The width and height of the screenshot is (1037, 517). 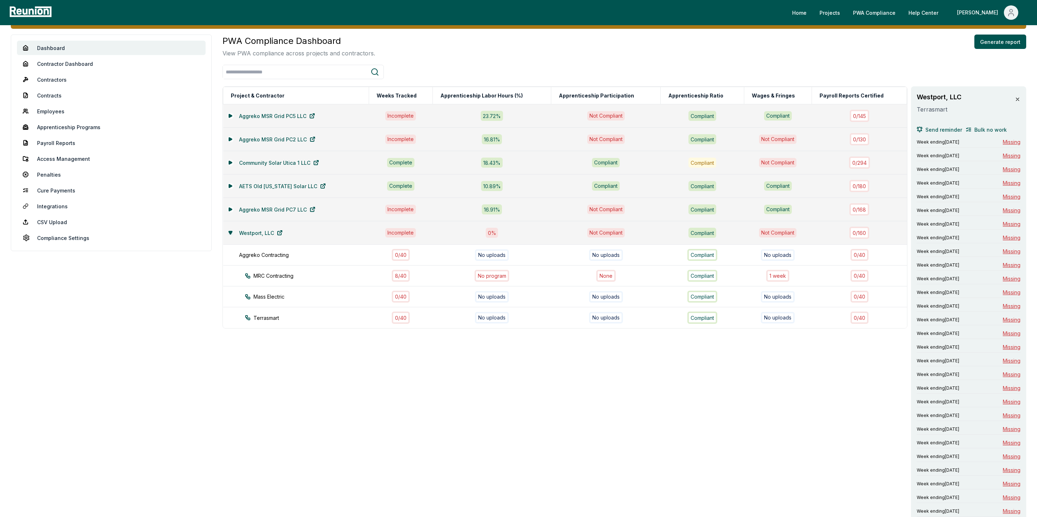 What do you see at coordinates (257, 96) in the screenshot?
I see `button: Project & Contractor` at bounding box center [257, 96].